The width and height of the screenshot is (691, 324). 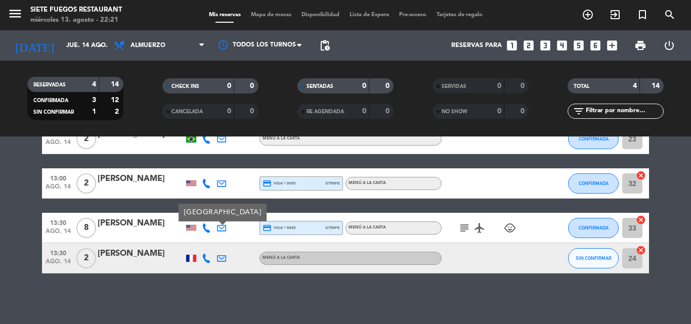 What do you see at coordinates (510, 228) in the screenshot?
I see `i: child_care` at bounding box center [510, 228].